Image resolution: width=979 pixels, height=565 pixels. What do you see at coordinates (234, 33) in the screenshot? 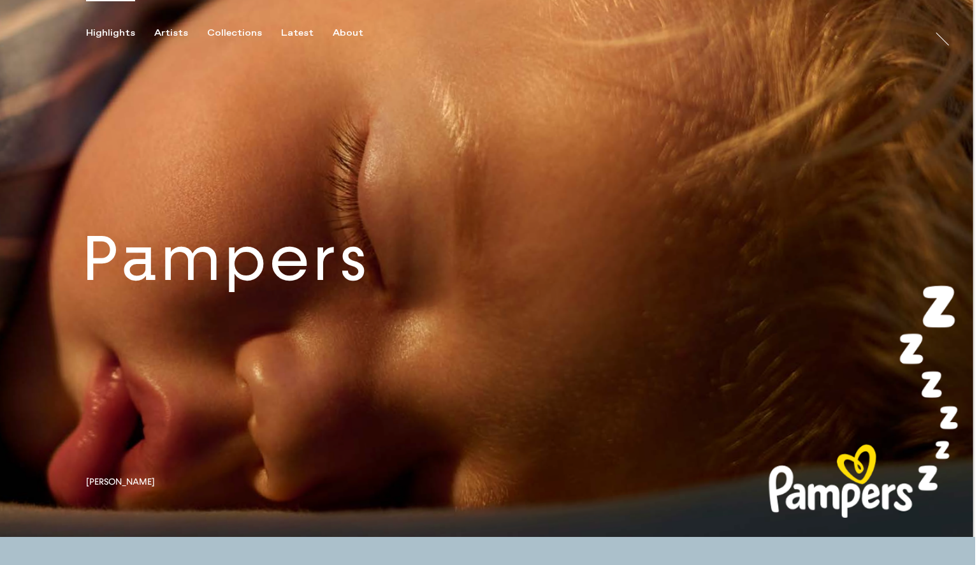
I see `div: Collections` at bounding box center [234, 33].